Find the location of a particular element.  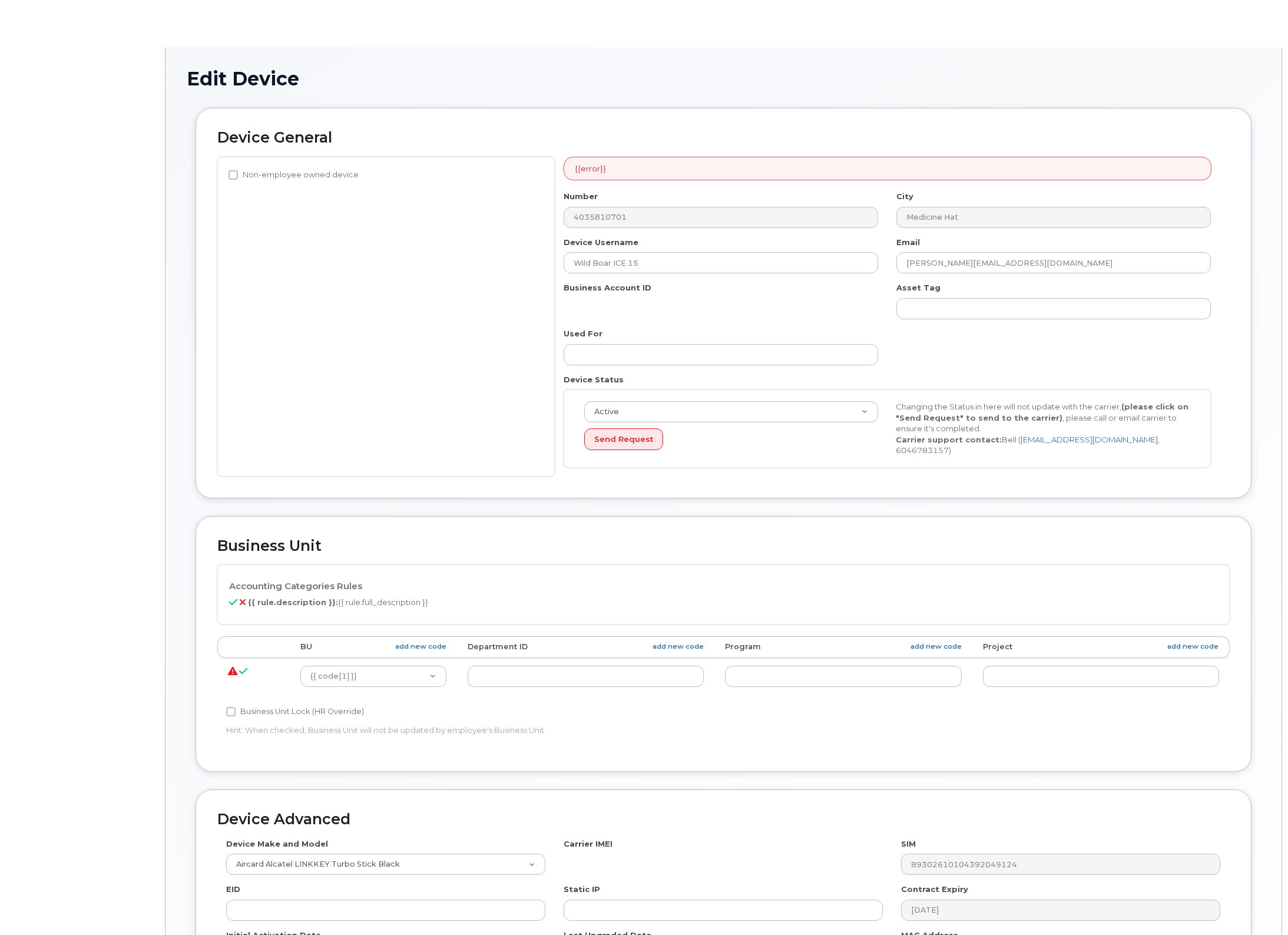

label: EID is located at coordinates (233, 889).